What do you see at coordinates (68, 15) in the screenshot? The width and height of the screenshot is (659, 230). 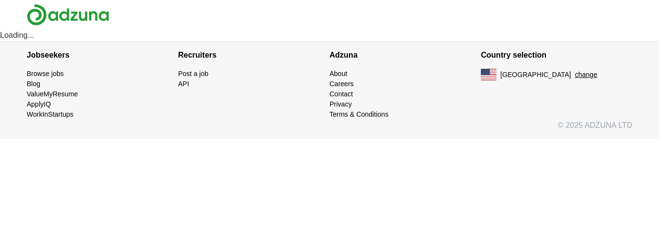 I see `img: Adzuna logo` at bounding box center [68, 15].